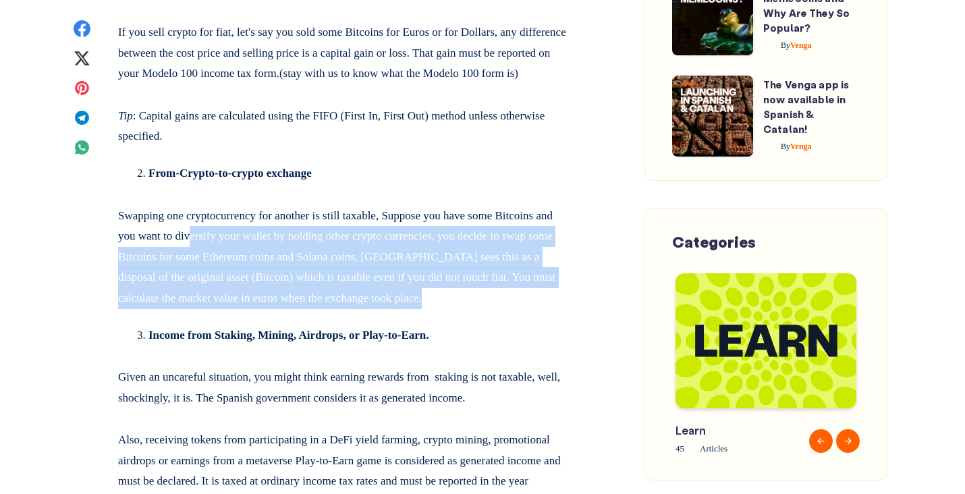 This screenshot has height=494, width=965. I want to click on strong: Income from Staking, Mining, Airdrops, or Play‑to‑Earn., so click(289, 335).